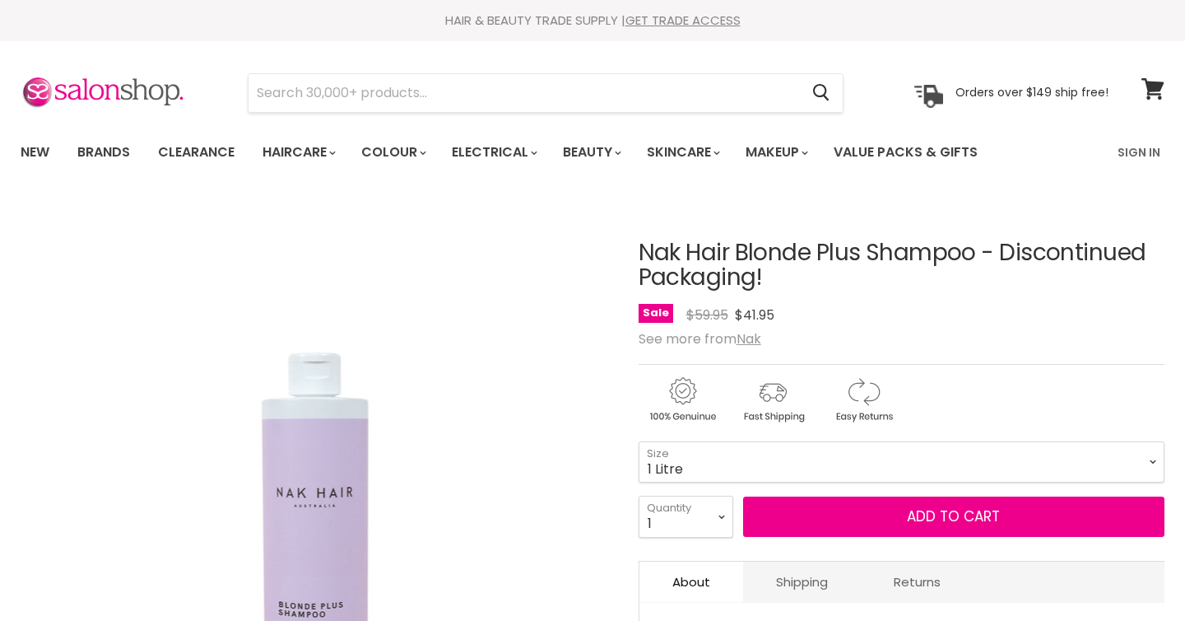  Describe the element at coordinates (1139, 152) in the screenshot. I see `a: Sign In` at that location.